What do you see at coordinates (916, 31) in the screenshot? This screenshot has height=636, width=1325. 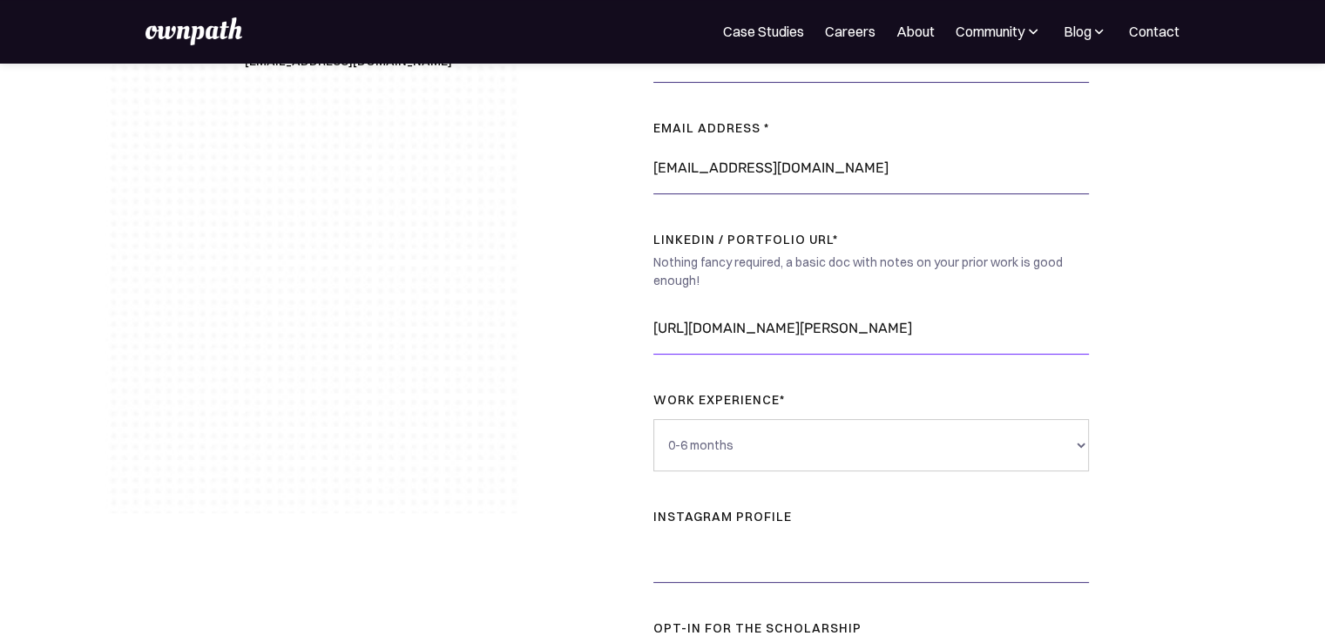 I see `a: About` at bounding box center [916, 31].